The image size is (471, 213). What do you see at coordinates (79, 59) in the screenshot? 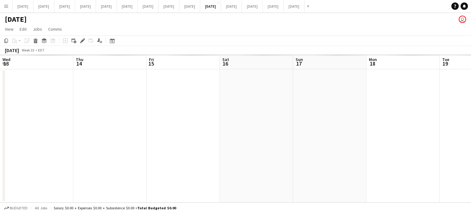
I see `span: Thu` at bounding box center [79, 59].